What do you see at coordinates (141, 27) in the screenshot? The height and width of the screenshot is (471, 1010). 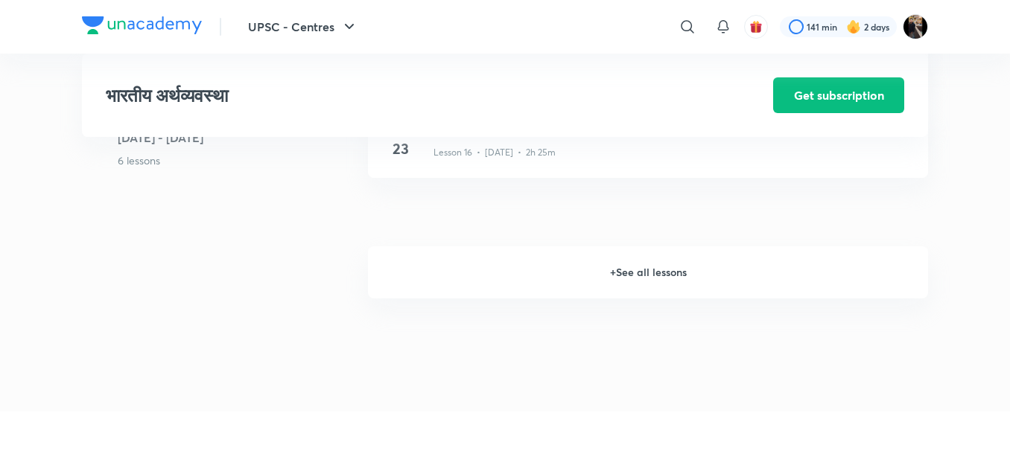 I see `a: Company Logo` at bounding box center [141, 27].